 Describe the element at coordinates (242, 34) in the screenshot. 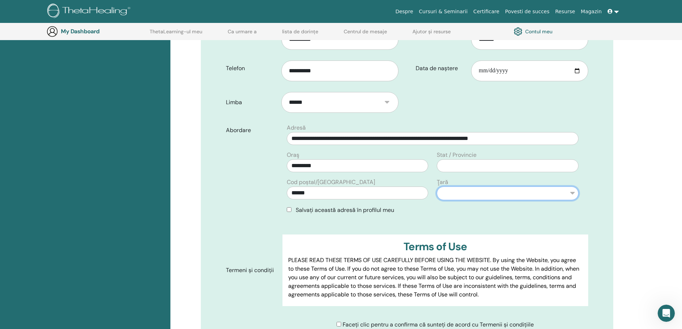

I see `a: Ca urmare a` at that location.